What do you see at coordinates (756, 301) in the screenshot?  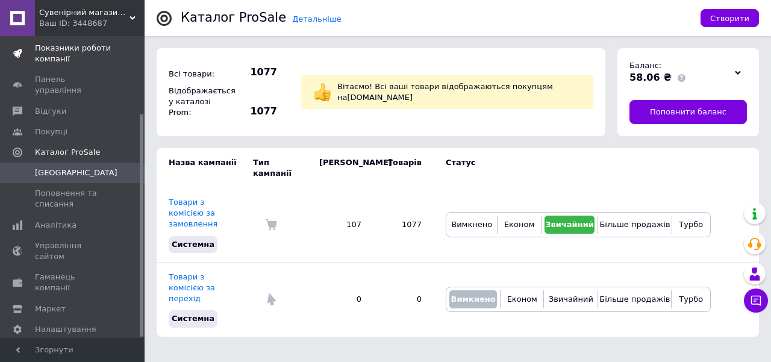 I see `button: Чат з покупцем` at bounding box center [756, 301].